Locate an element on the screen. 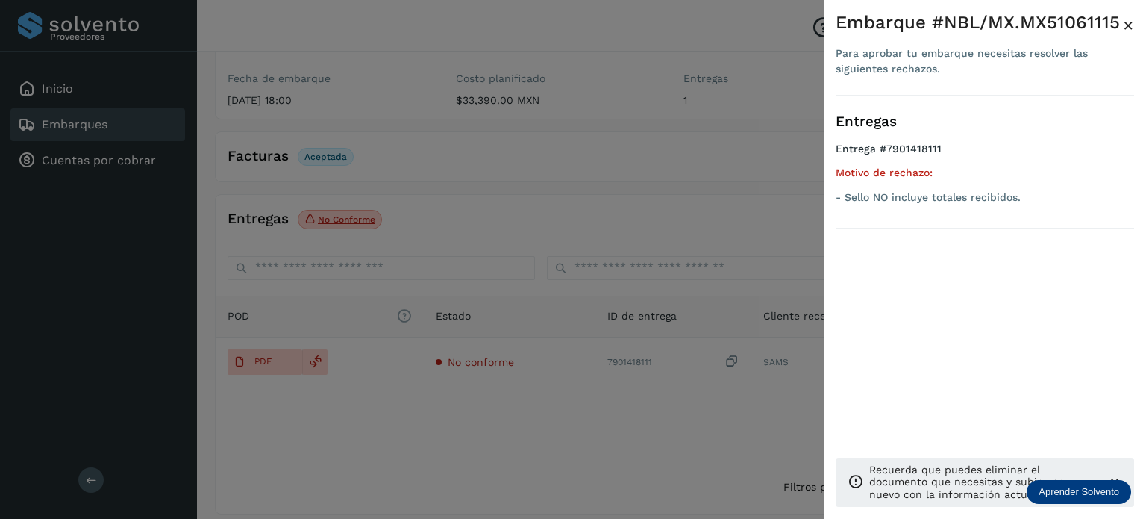  div: Embarque #NBL/MX.MX51061115 is located at coordinates (979, 22).